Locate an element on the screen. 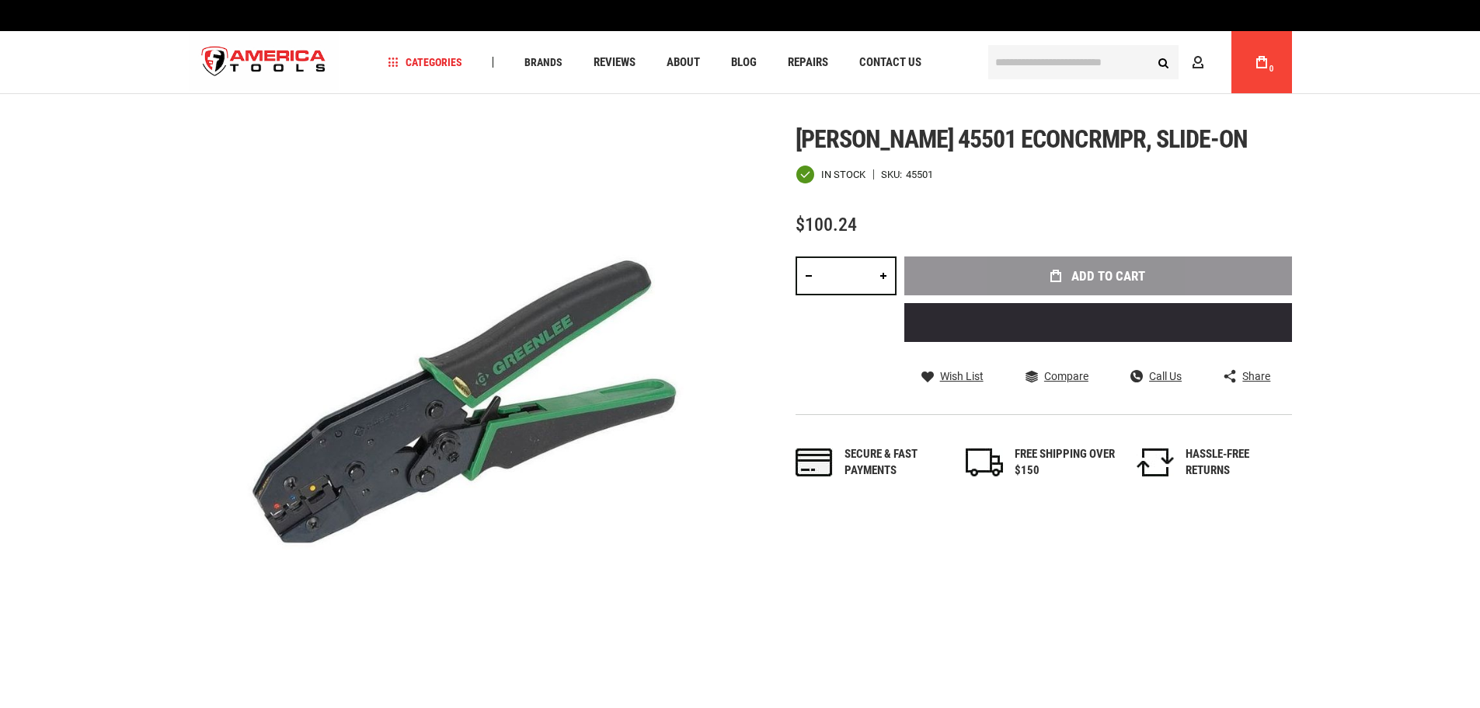  div: FREE SHIPPING OVER $150 is located at coordinates (1065, 462).